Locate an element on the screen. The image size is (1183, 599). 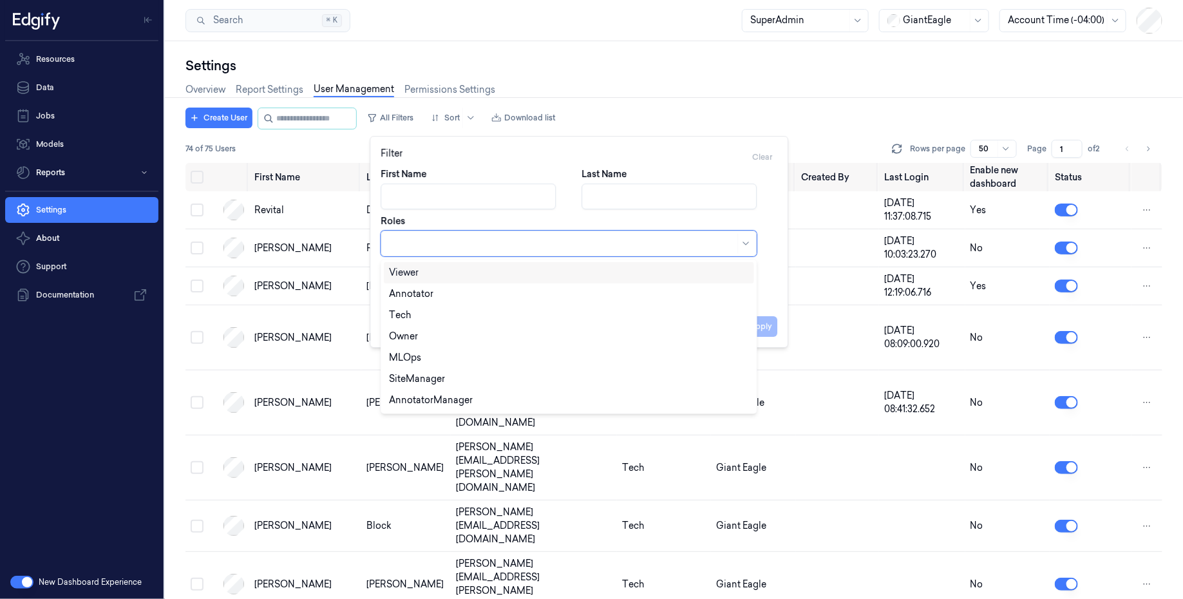
a: Settings is located at coordinates (82, 210).